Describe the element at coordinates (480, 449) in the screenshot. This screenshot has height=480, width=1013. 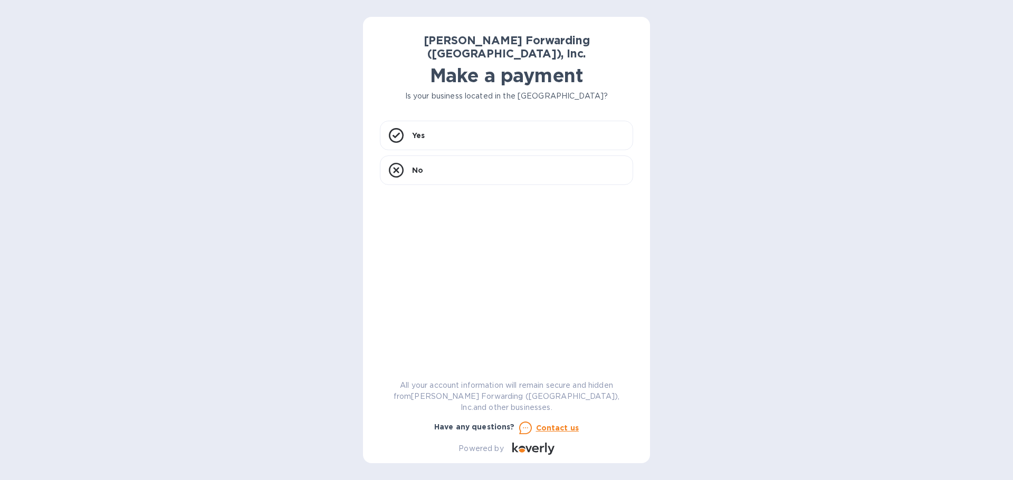
I see `p: Powered by` at that location.